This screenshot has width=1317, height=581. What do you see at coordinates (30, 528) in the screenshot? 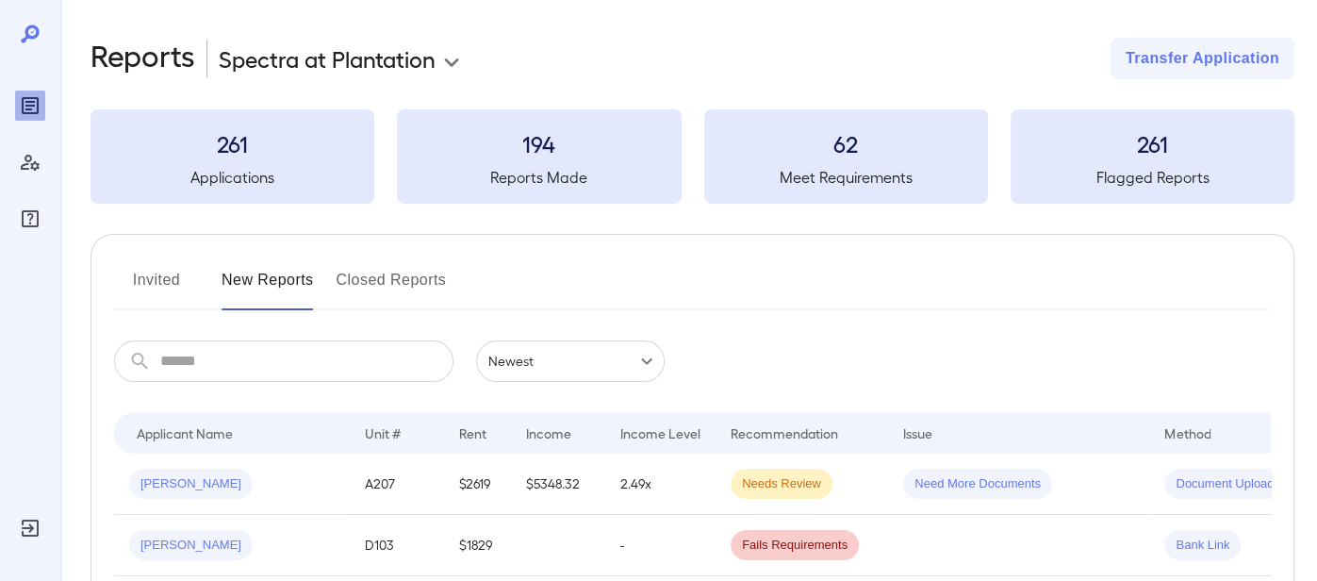
I see `div: Log Out` at bounding box center [30, 528].